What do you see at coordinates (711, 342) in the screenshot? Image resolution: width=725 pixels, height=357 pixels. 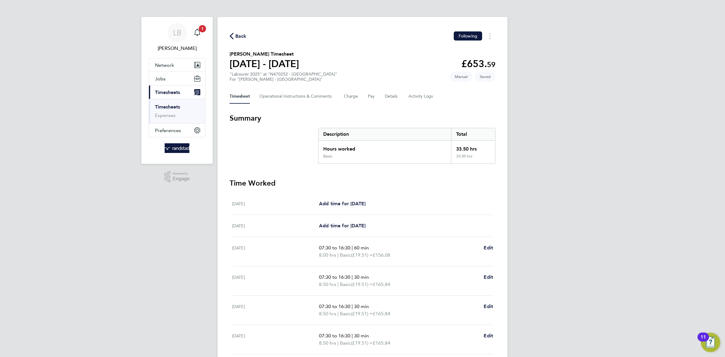 I see `button: Open Resource Center, 11 new notifications` at bounding box center [711, 342].